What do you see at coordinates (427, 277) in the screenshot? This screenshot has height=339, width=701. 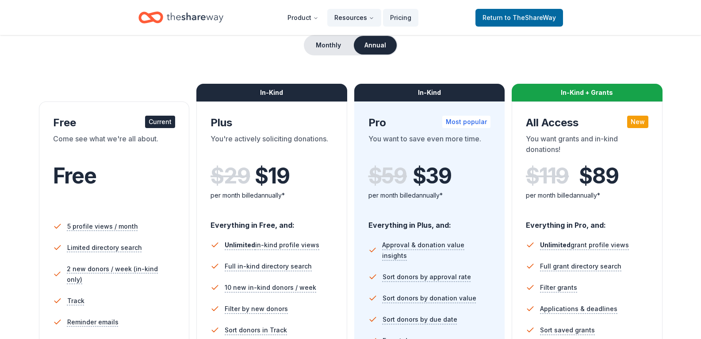 I see `span: Sort donors by approval rate` at bounding box center [427, 277].